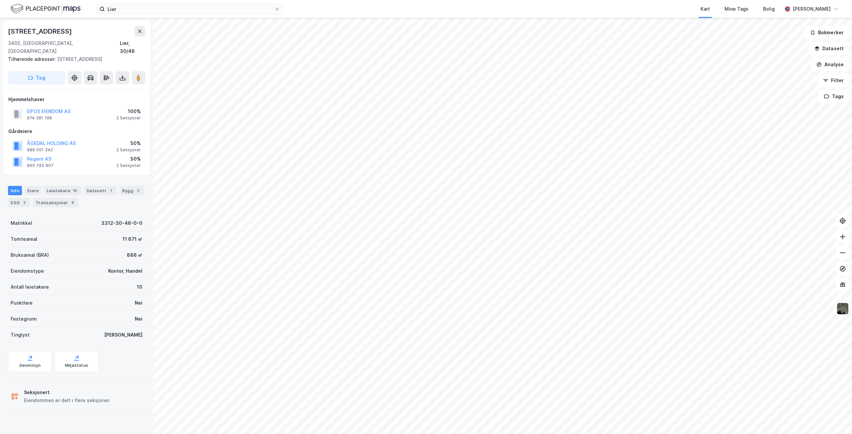 This screenshot has width=852, height=434. What do you see at coordinates (39, 118) in the screenshot?
I see `div: 974 281 198` at bounding box center [39, 118].